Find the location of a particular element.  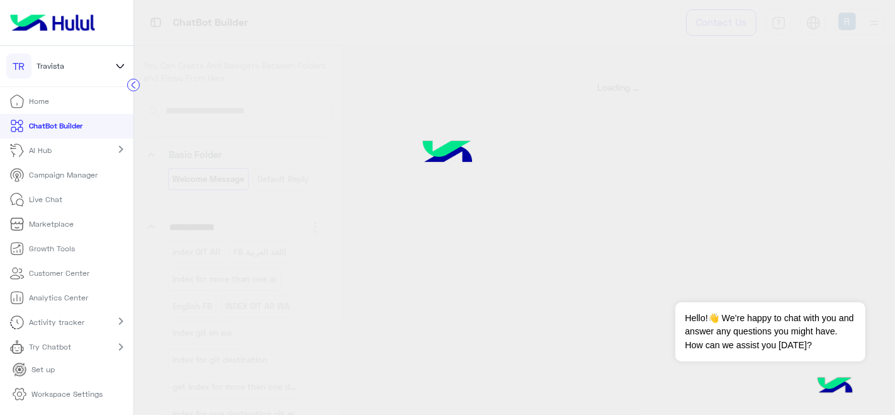

p: Try Chatbot is located at coordinates (50, 347).